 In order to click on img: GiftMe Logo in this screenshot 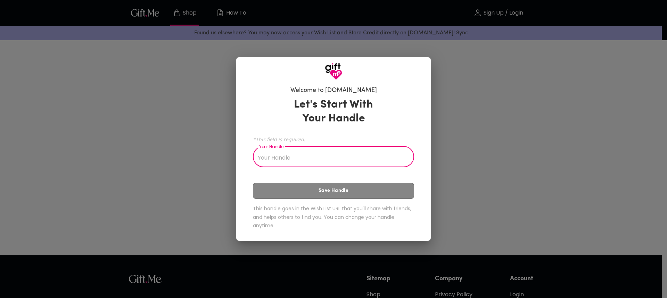, I will do `click(333, 72)`.